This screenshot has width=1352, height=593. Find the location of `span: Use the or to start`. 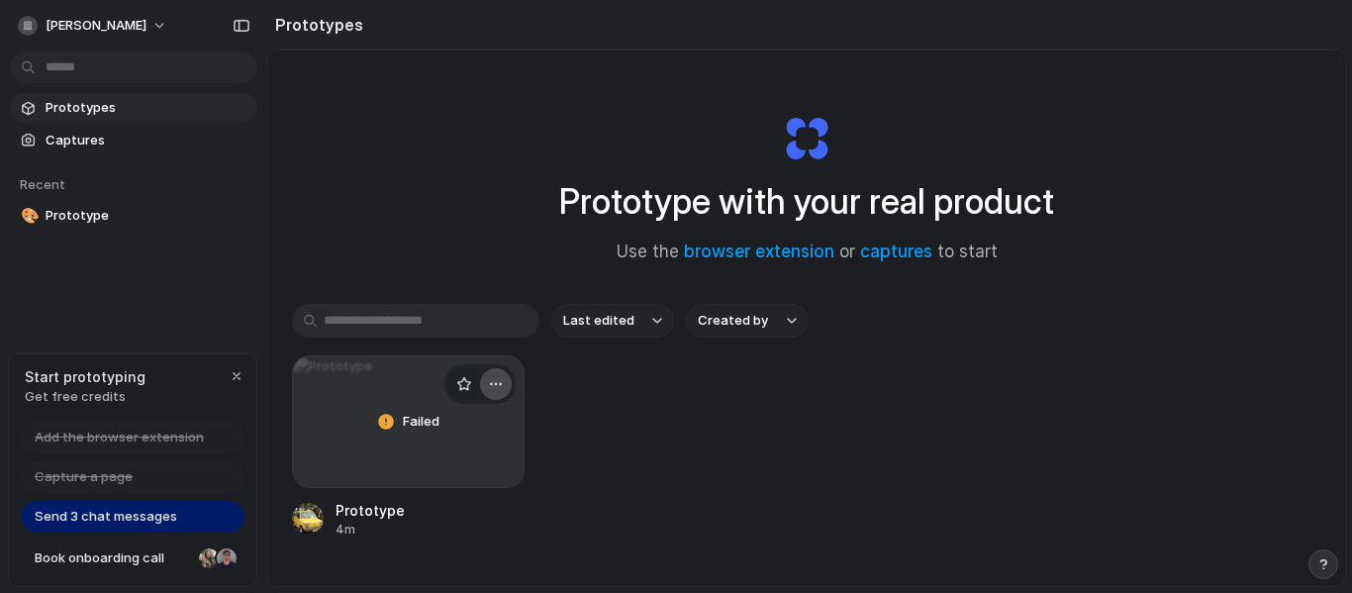

span: Use the or to start is located at coordinates (807, 252).